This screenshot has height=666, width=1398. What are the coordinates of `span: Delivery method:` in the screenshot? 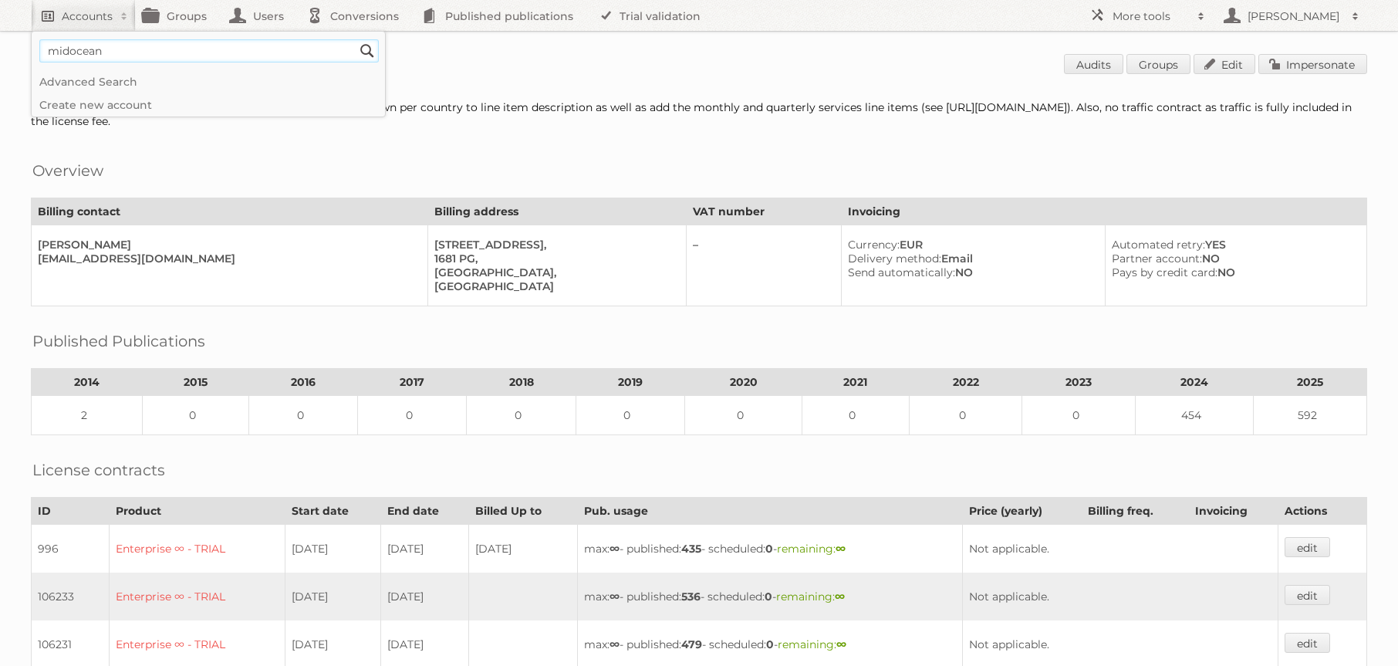 It's located at (894, 258).